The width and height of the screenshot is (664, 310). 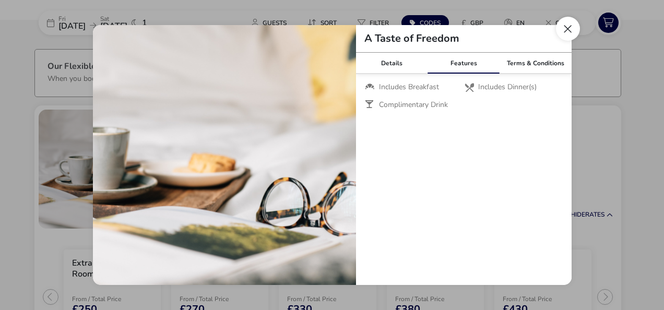 I want to click on span: Includes Breakfast, so click(x=409, y=87).